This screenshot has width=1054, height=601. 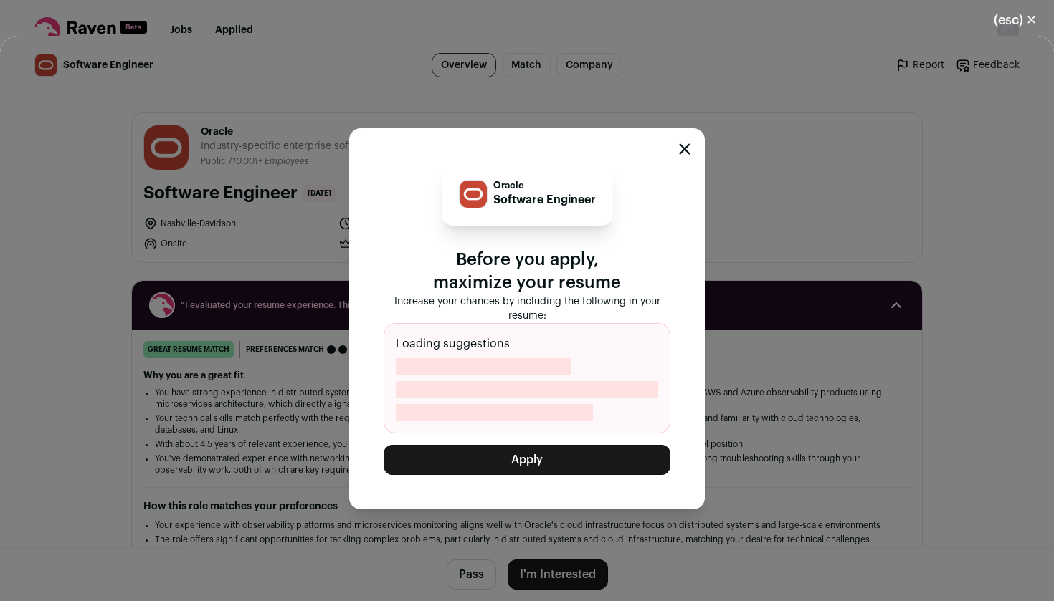 What do you see at coordinates (544, 200) in the screenshot?
I see `p: Software Engineer` at bounding box center [544, 200].